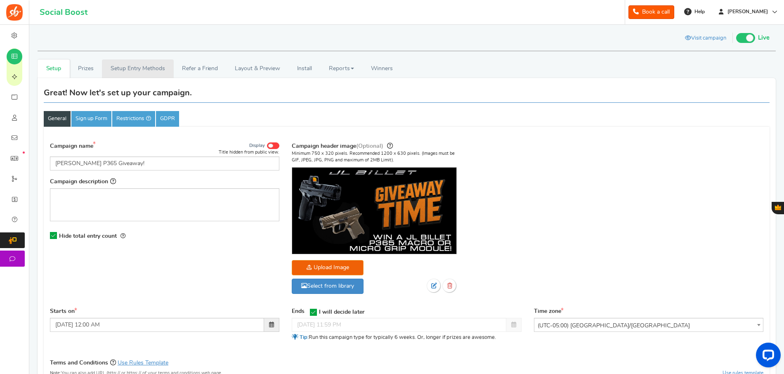  Describe the element at coordinates (257, 146) in the screenshot. I see `span: Display` at that location.